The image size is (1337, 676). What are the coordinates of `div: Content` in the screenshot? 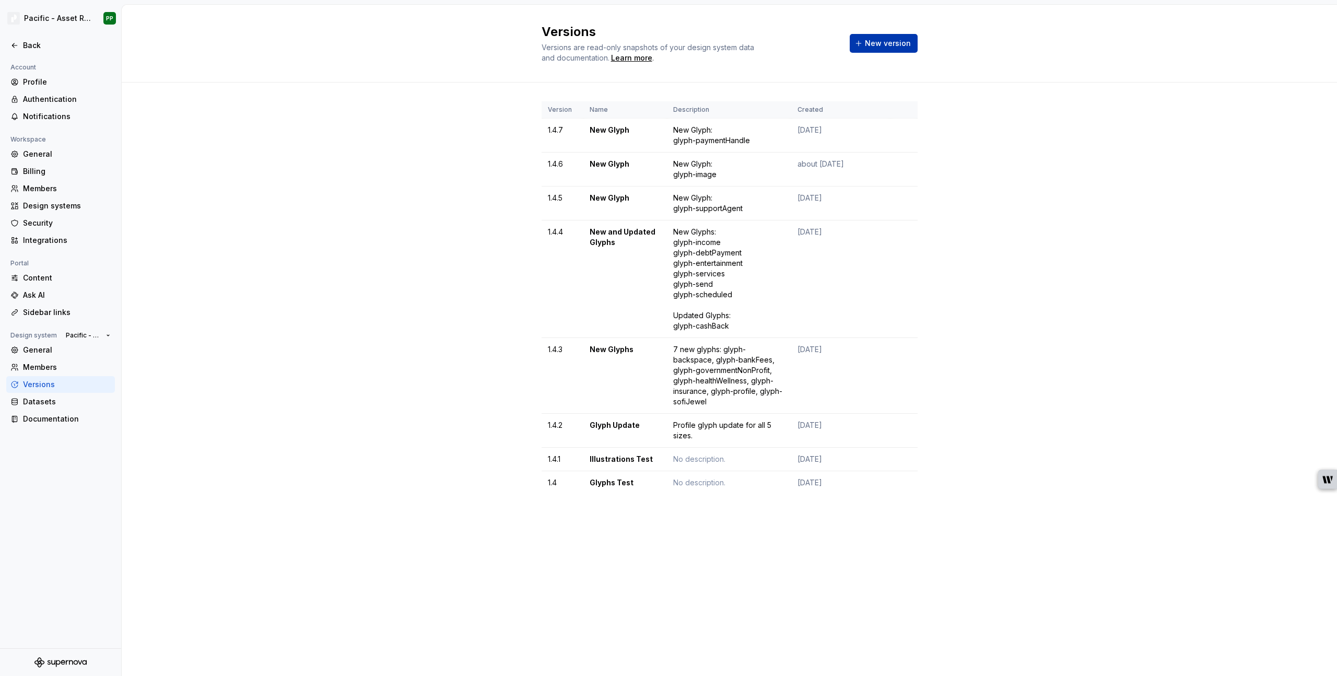 It's located at (67, 278).